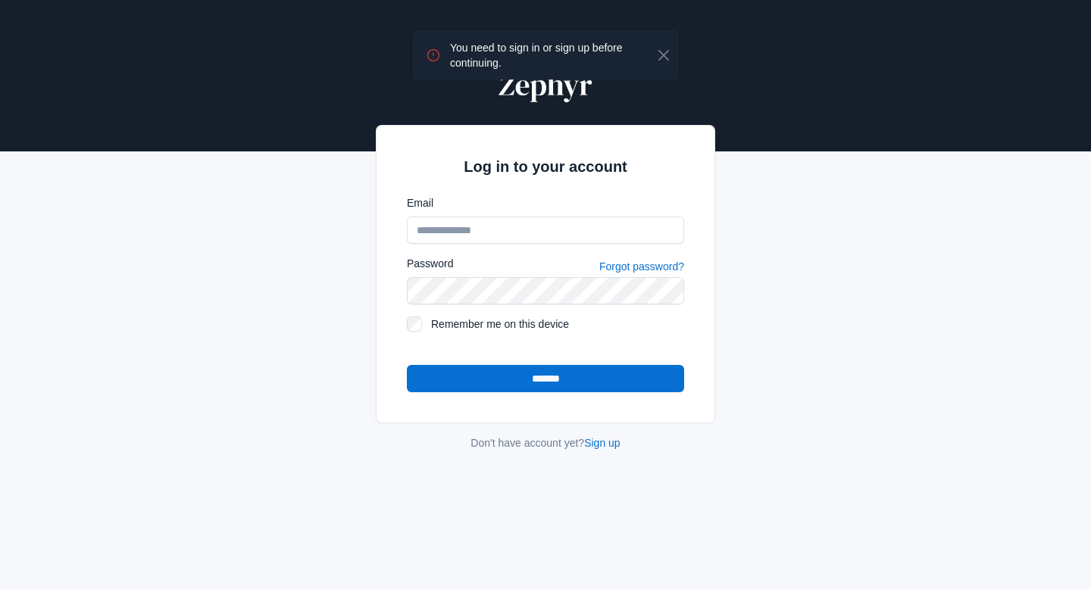 The width and height of the screenshot is (1091, 589). What do you see at coordinates (545, 443) in the screenshot?
I see `div: Don't have account yet?` at bounding box center [545, 443].